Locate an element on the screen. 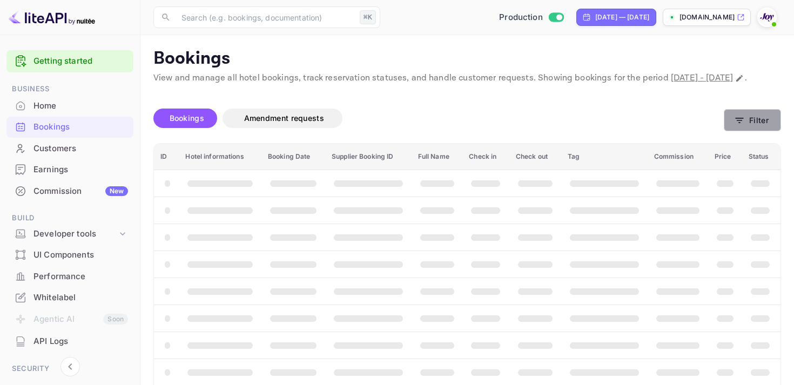 This screenshot has height=385, width=794. a: Earnings is located at coordinates (70, 169).